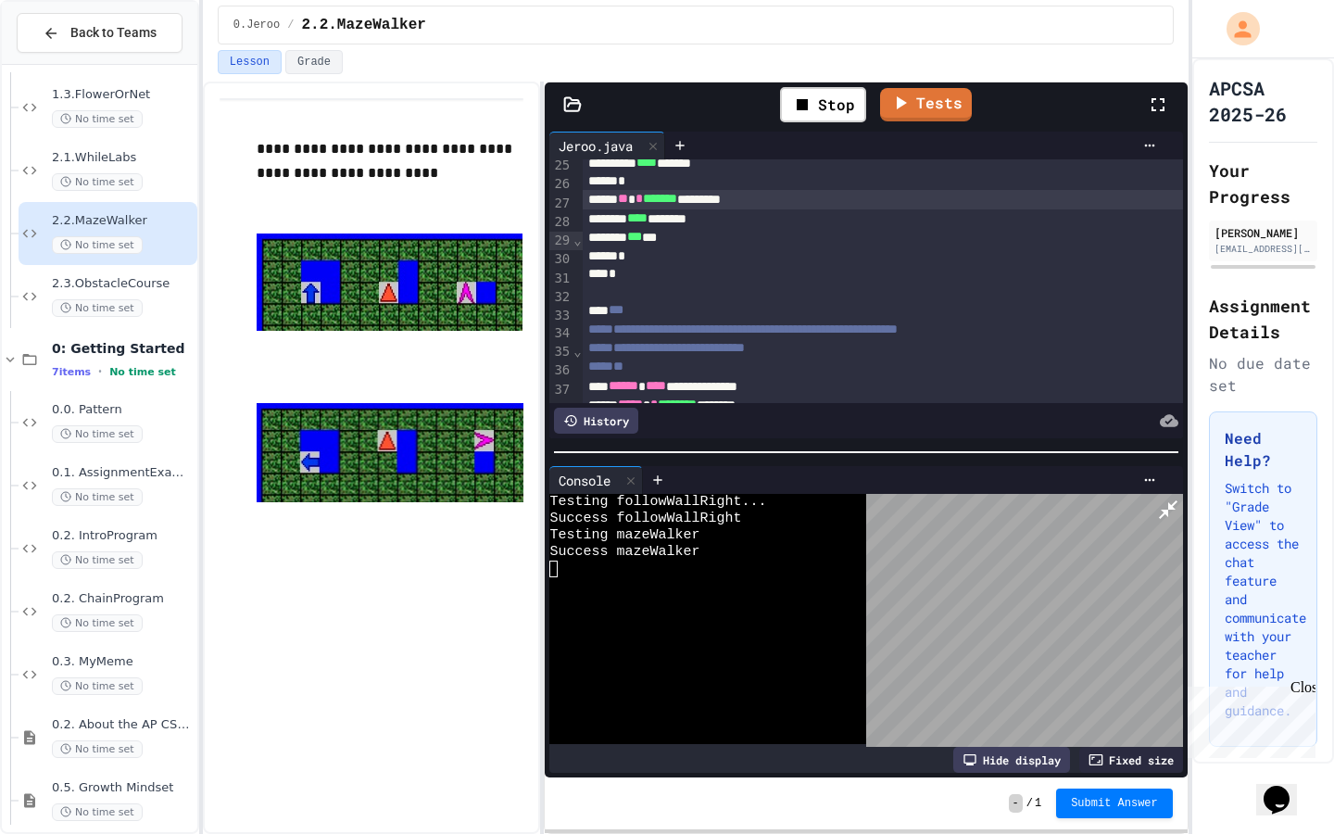 This screenshot has height=834, width=1334. I want to click on p: Switch to "Grade View" to access the chat feature and communicate with your teacher for help and ..., so click(1262, 599).